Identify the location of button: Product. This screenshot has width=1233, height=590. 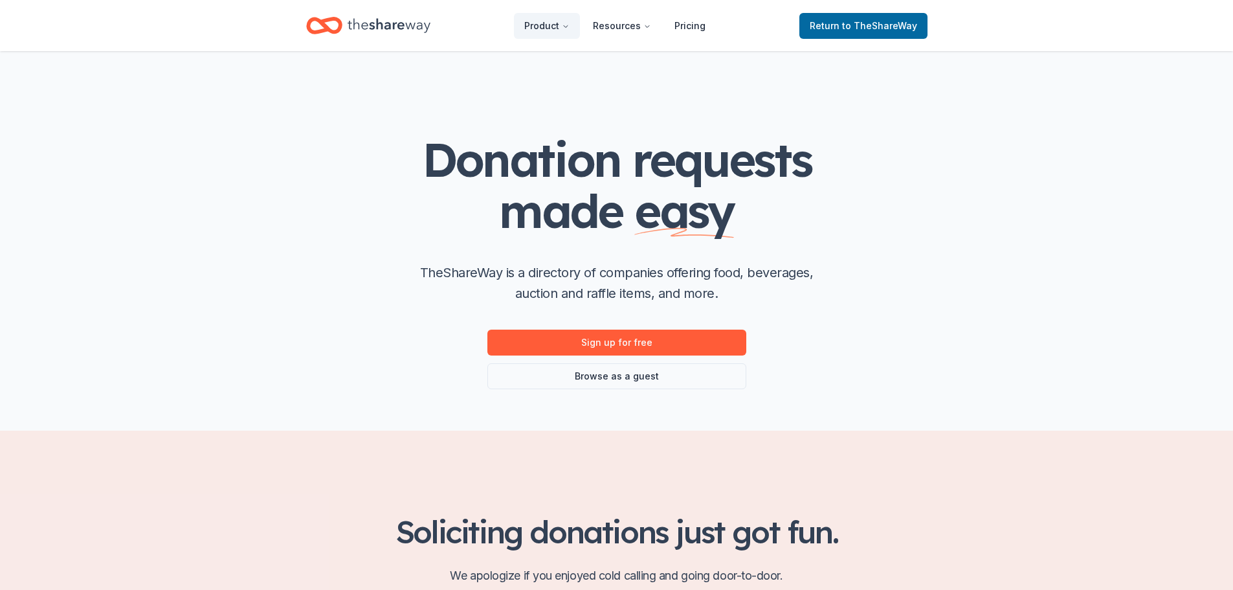
(547, 26).